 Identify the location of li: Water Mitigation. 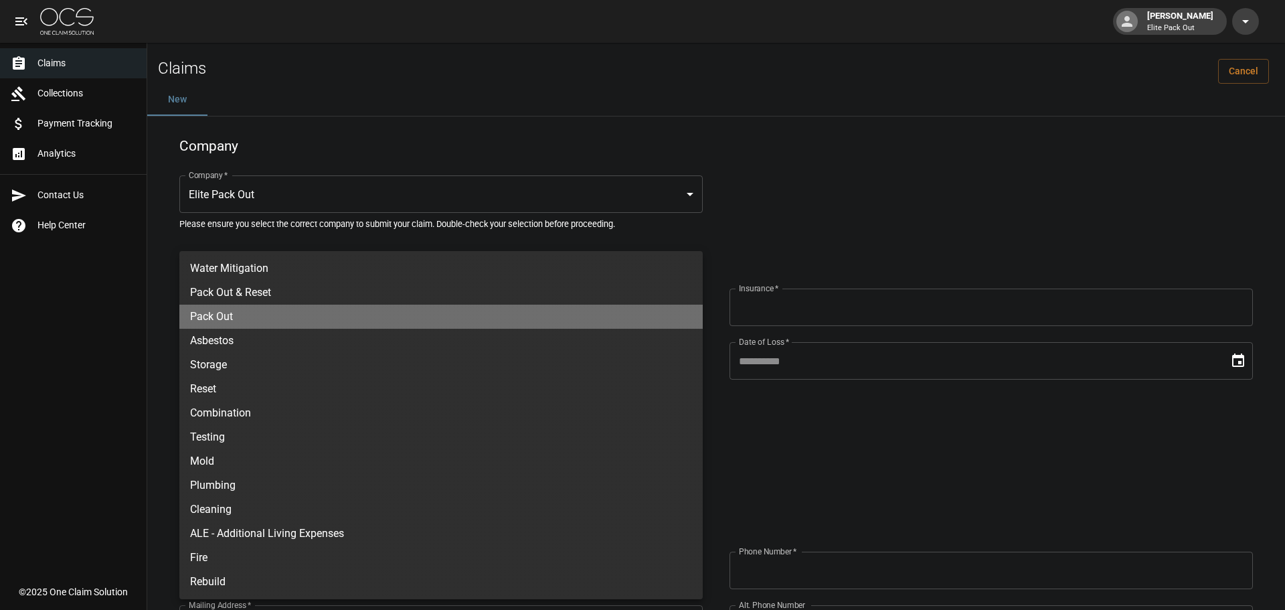
(441, 268).